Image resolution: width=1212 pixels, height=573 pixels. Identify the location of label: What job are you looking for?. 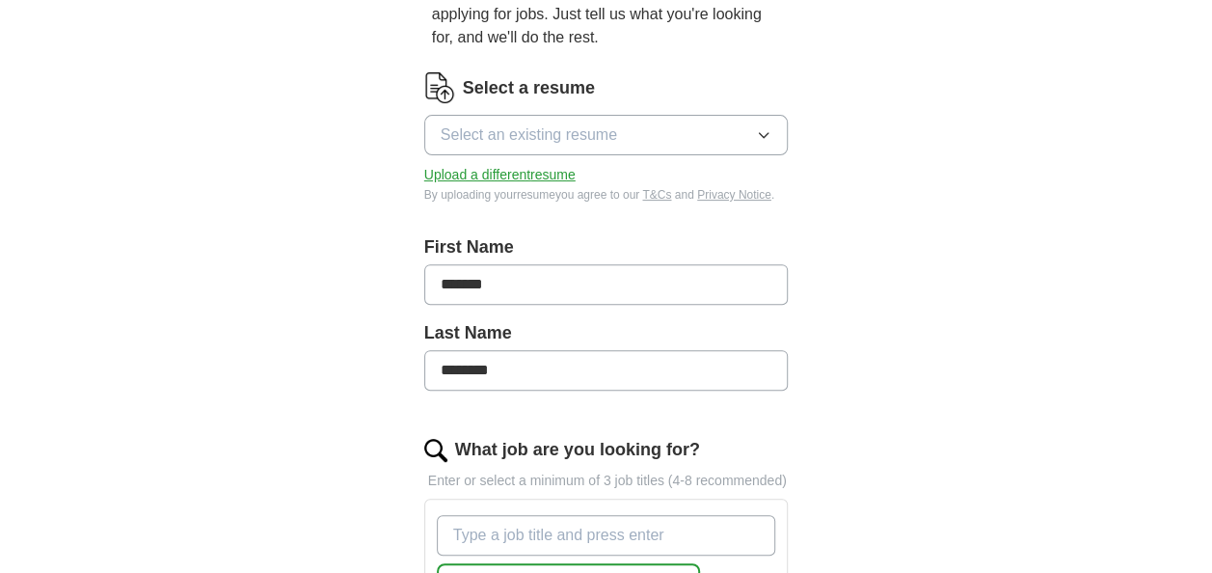
(577, 449).